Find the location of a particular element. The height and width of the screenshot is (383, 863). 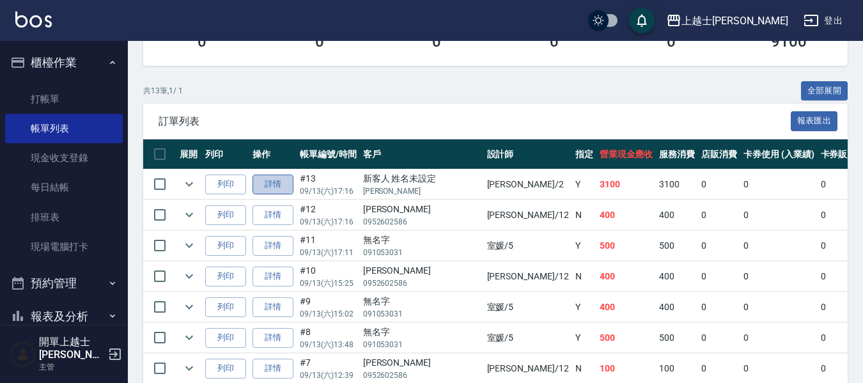

td: #10 is located at coordinates (328, 276).